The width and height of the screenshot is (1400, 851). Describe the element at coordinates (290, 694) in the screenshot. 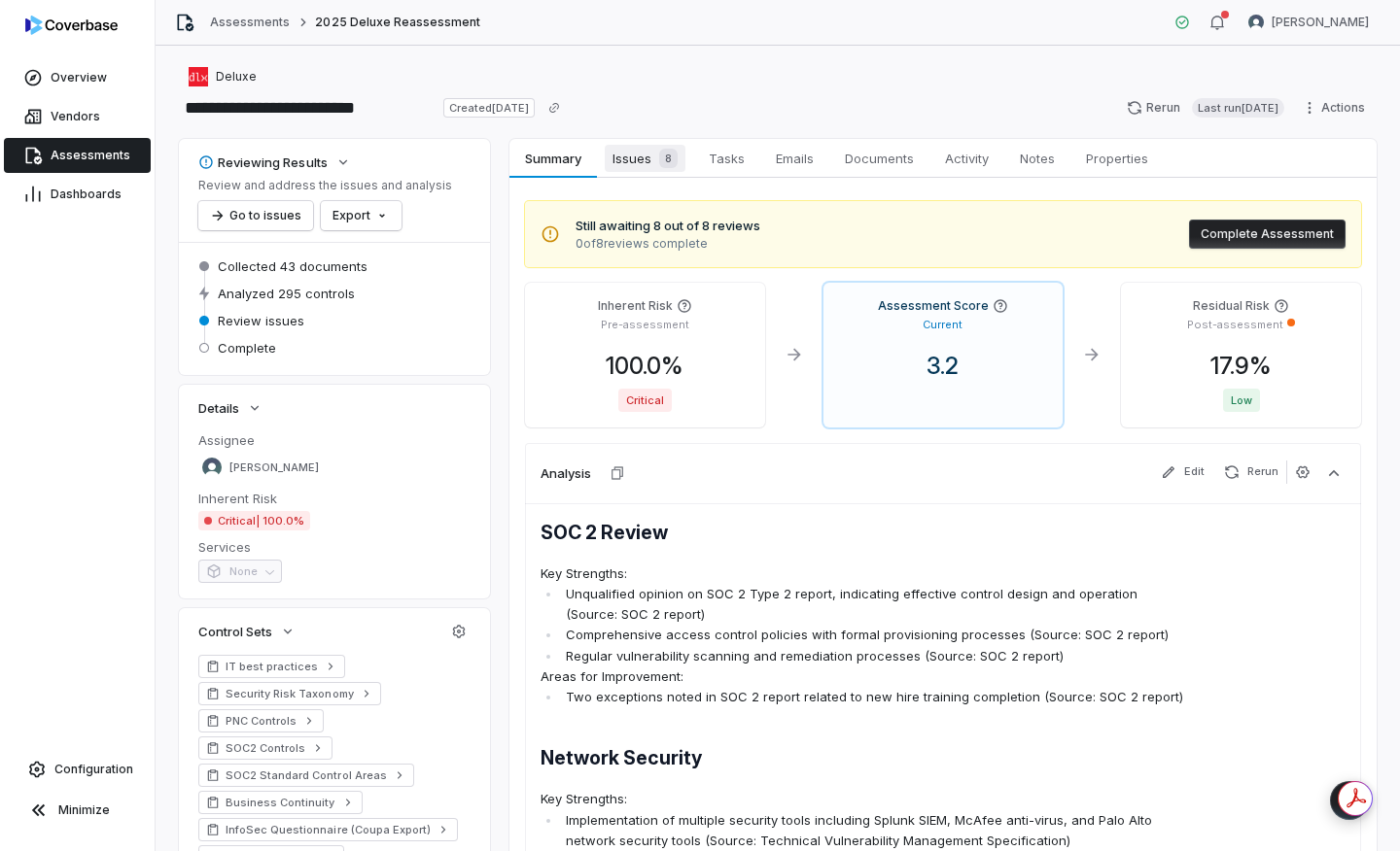

I see `a: Security Risk Taxonomy` at that location.